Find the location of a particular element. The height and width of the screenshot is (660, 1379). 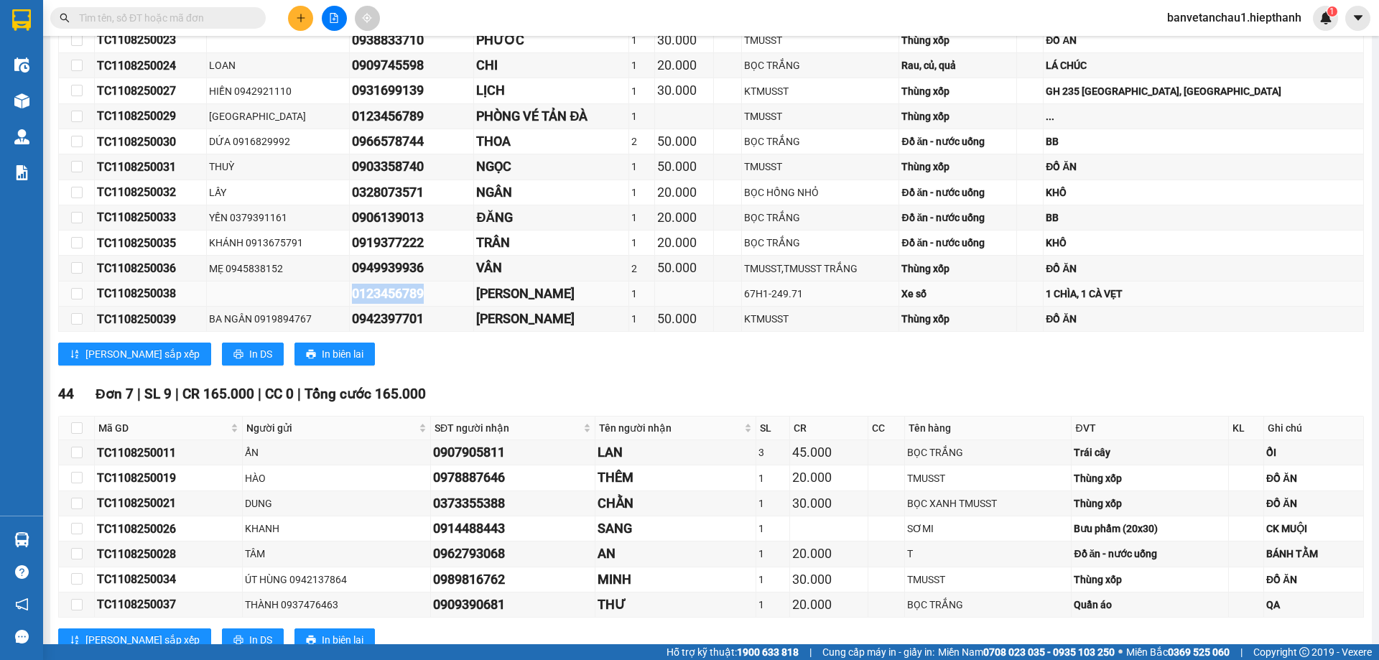

div: MẸ 0945838152 is located at coordinates (278, 269).